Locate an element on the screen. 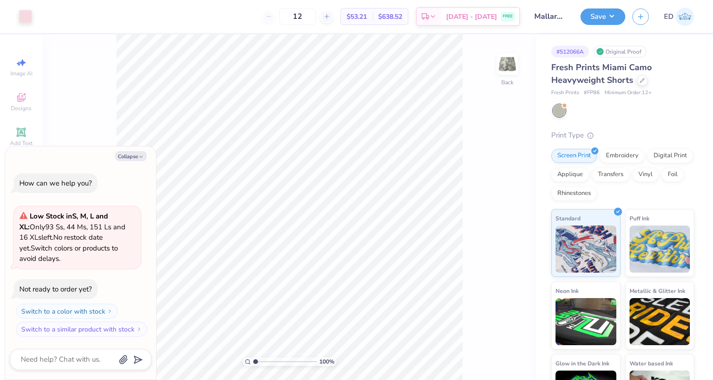 This screenshot has height=380, width=713. div: How can we help you? is located at coordinates (56, 183).